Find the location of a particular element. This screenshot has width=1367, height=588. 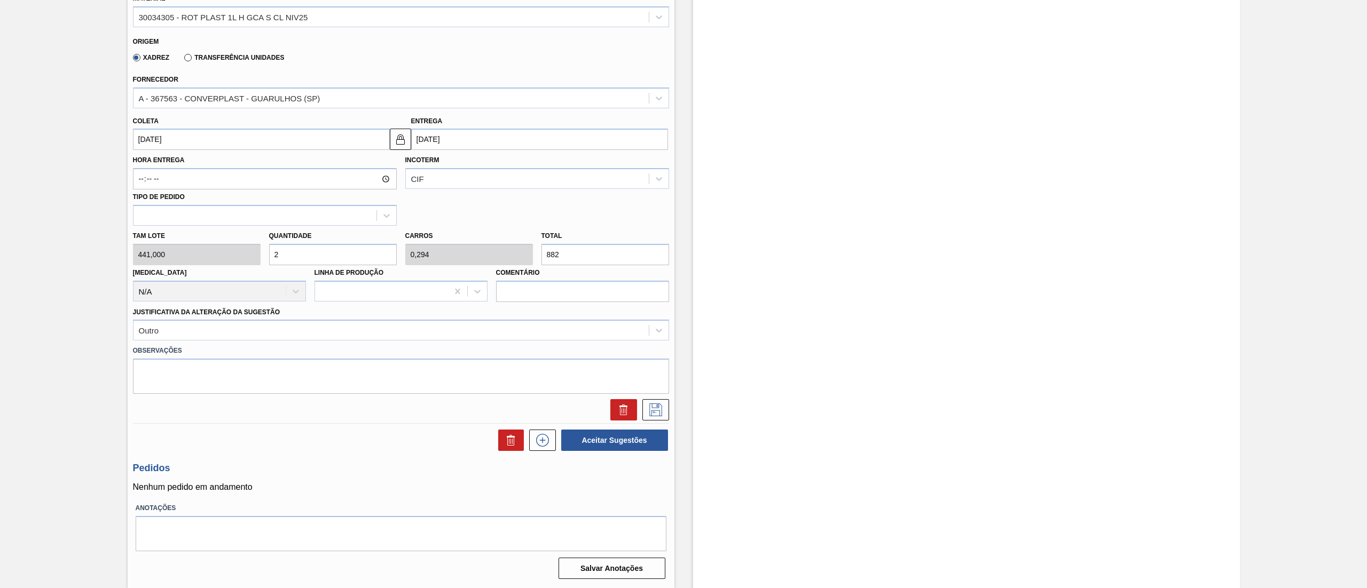

div: A - 367563 - CONVERPLAST - GUARULHOS (SP) is located at coordinates (230, 98).